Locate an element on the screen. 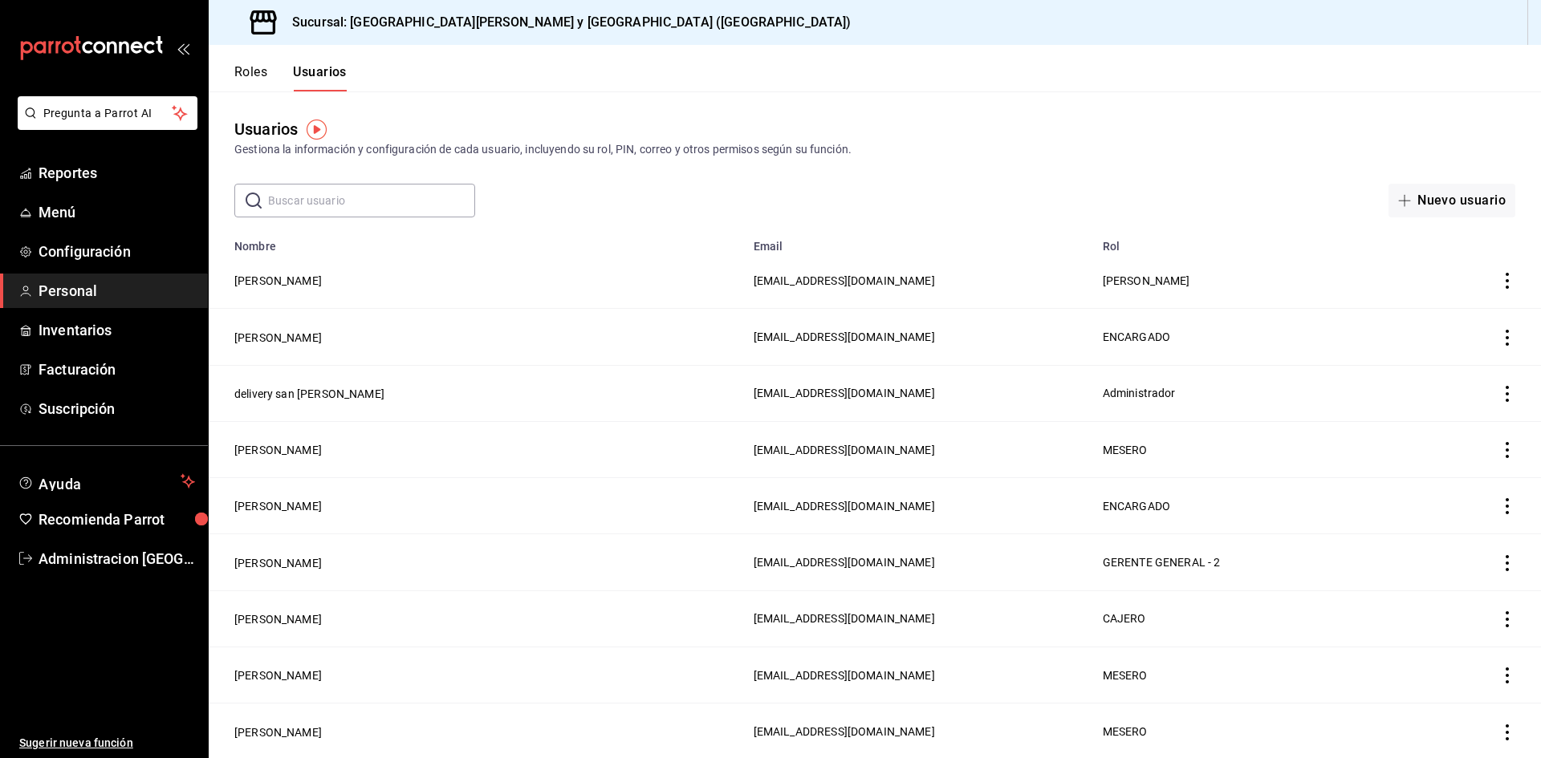 The width and height of the screenshot is (1541, 758). button: open_drawer_menu is located at coordinates (183, 48).